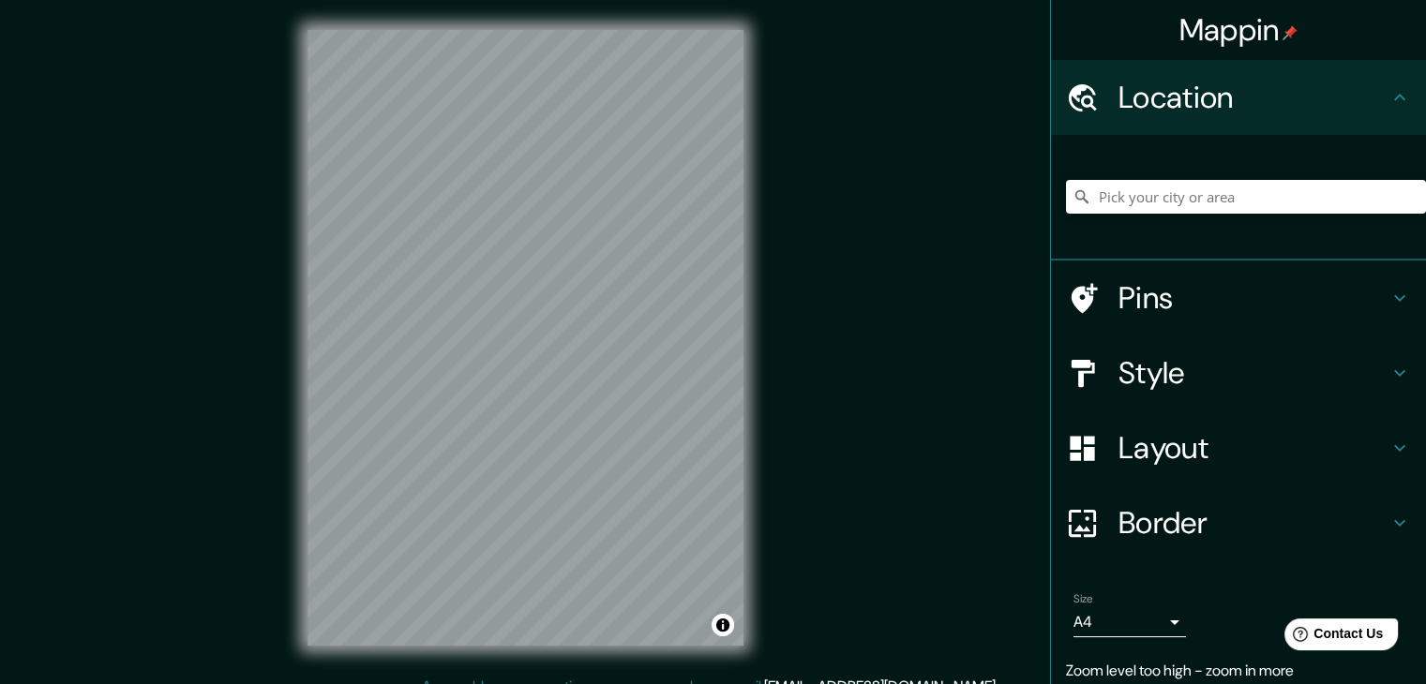 The image size is (1426, 684). What do you see at coordinates (1239, 98) in the screenshot?
I see `div: Location` at bounding box center [1239, 98].